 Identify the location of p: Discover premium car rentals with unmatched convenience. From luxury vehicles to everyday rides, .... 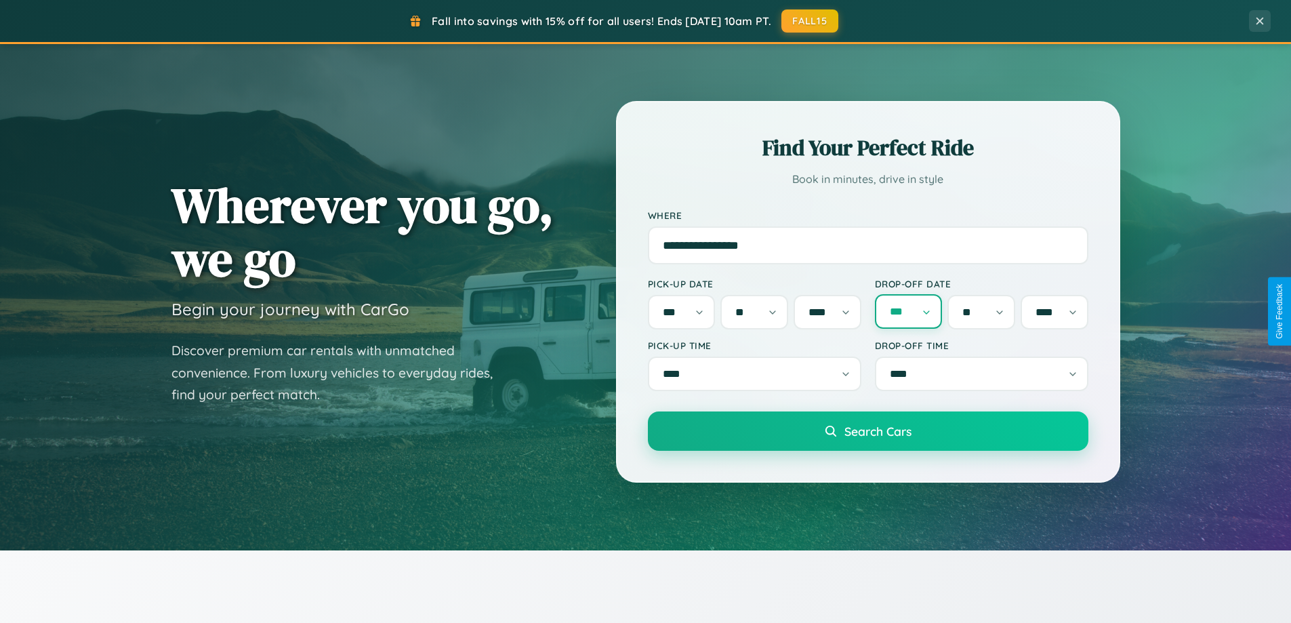
(341, 373).